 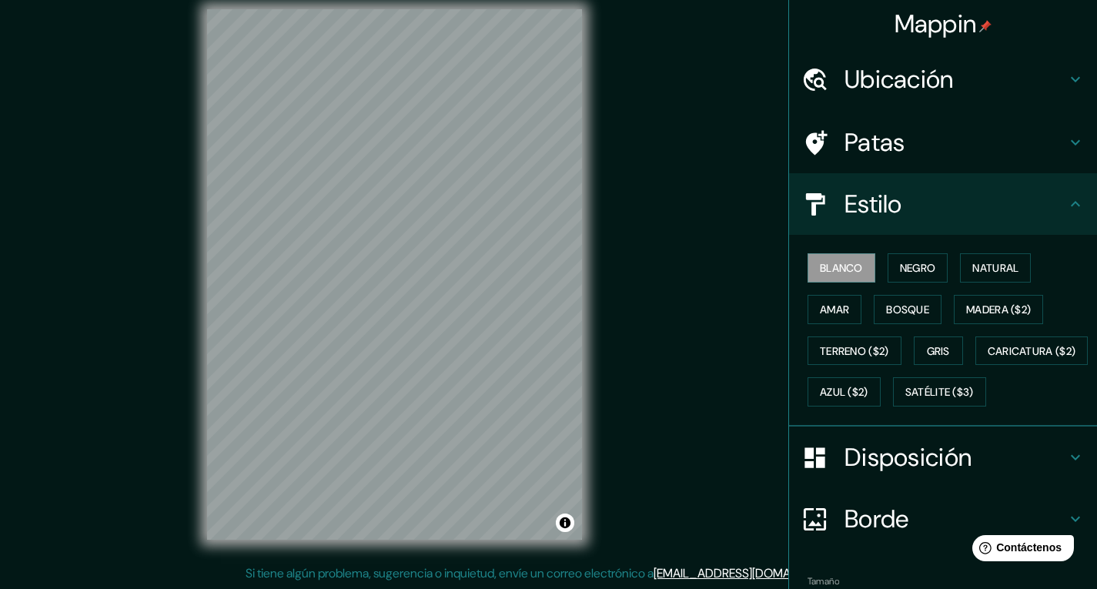 I want to click on font: Madera ($2), so click(x=999, y=310).